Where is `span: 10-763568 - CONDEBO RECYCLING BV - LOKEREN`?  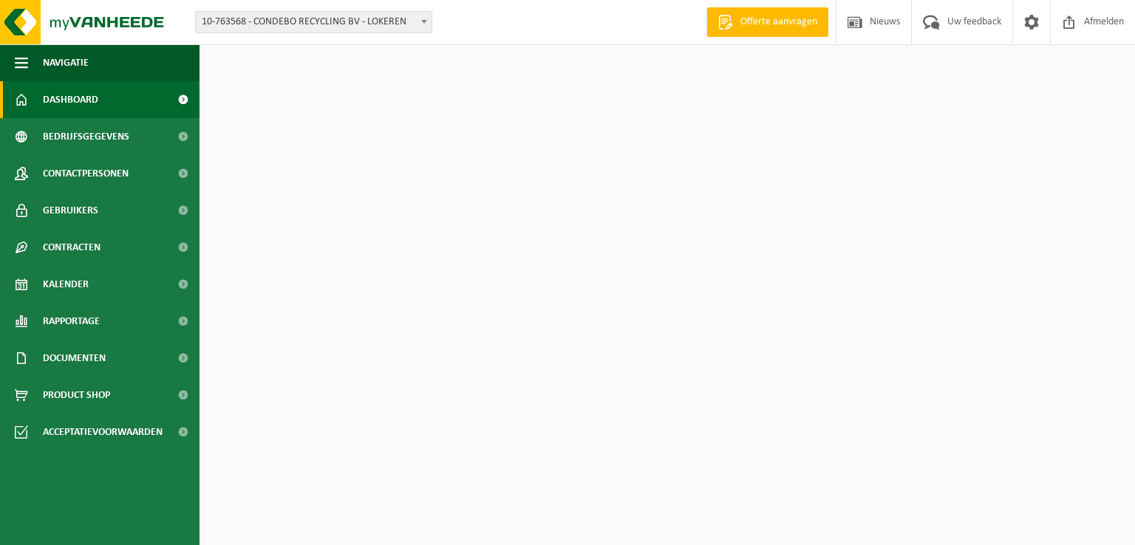 span: 10-763568 - CONDEBO RECYCLING BV - LOKEREN is located at coordinates (313, 22).